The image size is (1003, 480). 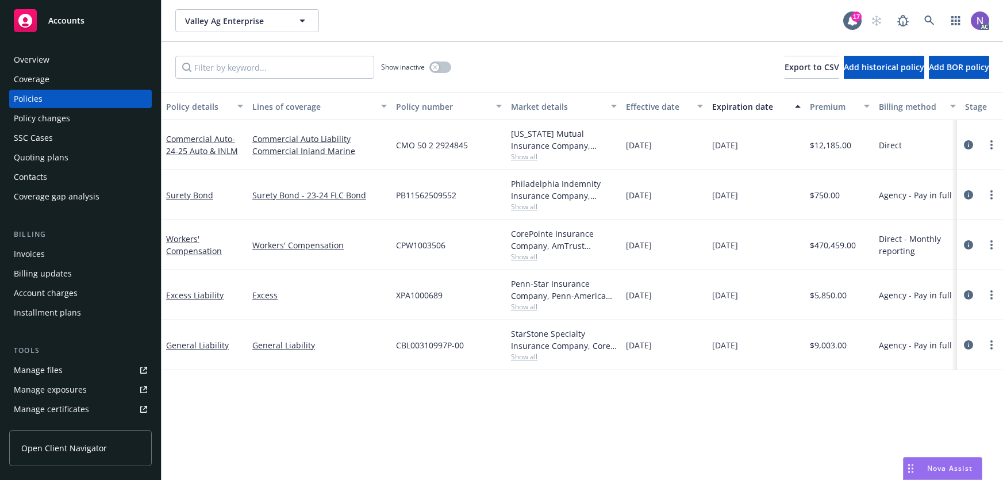 I want to click on div: Coverage gap analysis, so click(x=56, y=197).